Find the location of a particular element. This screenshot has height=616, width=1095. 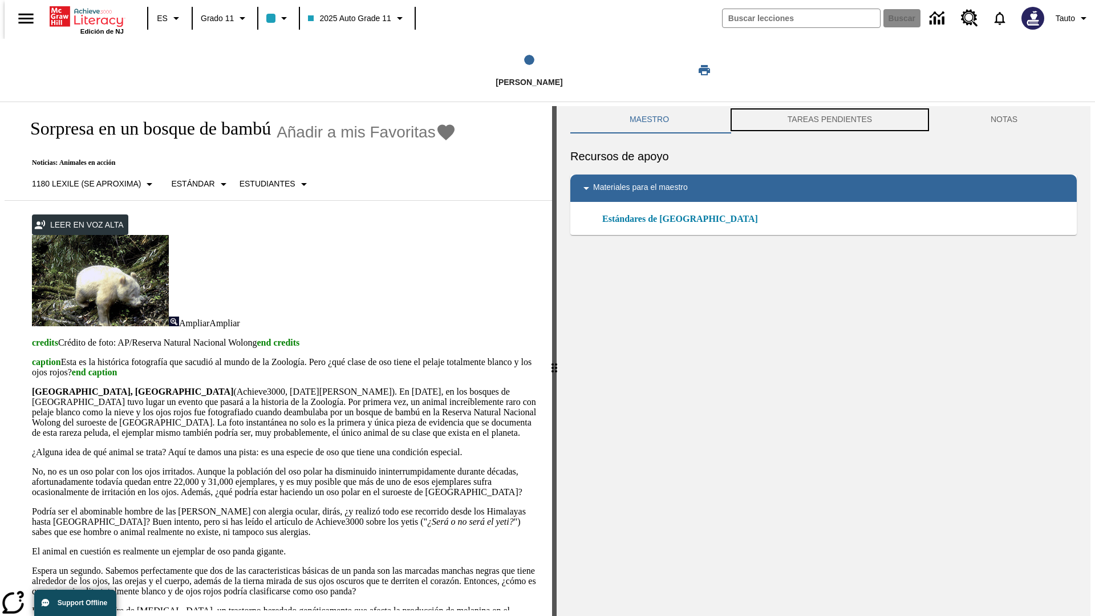

button: Abrir el menú lateral is located at coordinates (26, 18).